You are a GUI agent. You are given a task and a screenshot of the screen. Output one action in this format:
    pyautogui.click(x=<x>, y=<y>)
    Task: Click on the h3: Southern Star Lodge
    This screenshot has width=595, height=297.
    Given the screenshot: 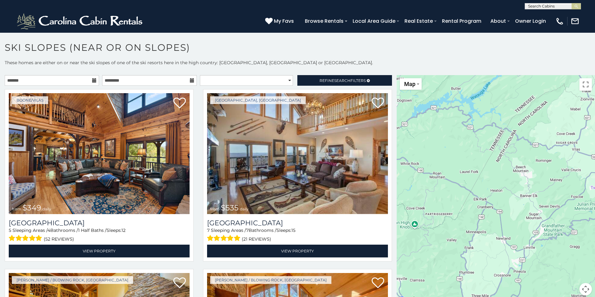 What is the action you would take?
    pyautogui.click(x=297, y=223)
    